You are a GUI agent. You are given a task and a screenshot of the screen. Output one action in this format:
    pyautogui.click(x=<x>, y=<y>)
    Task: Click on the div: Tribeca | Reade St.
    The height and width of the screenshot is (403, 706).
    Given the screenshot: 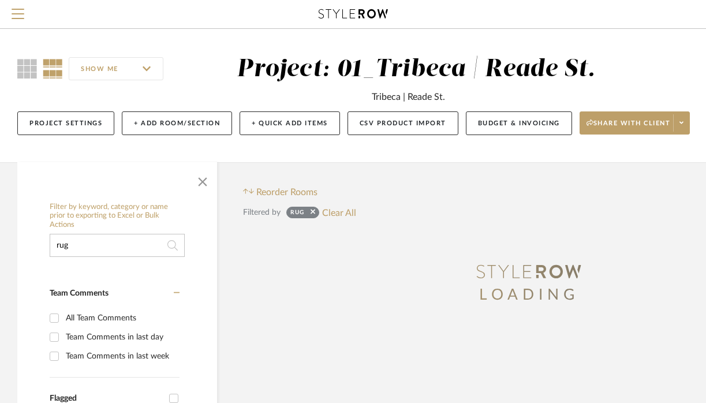 What is the action you would take?
    pyautogui.click(x=408, y=97)
    